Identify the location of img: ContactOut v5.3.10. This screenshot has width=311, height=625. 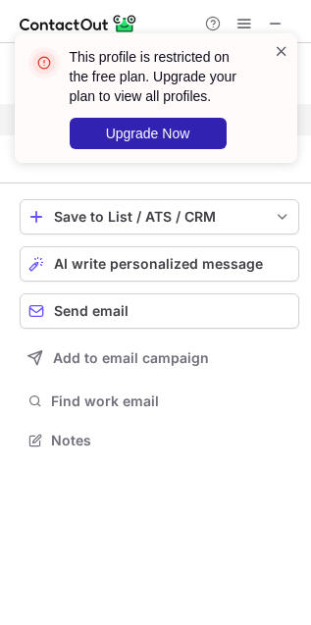
(79, 24).